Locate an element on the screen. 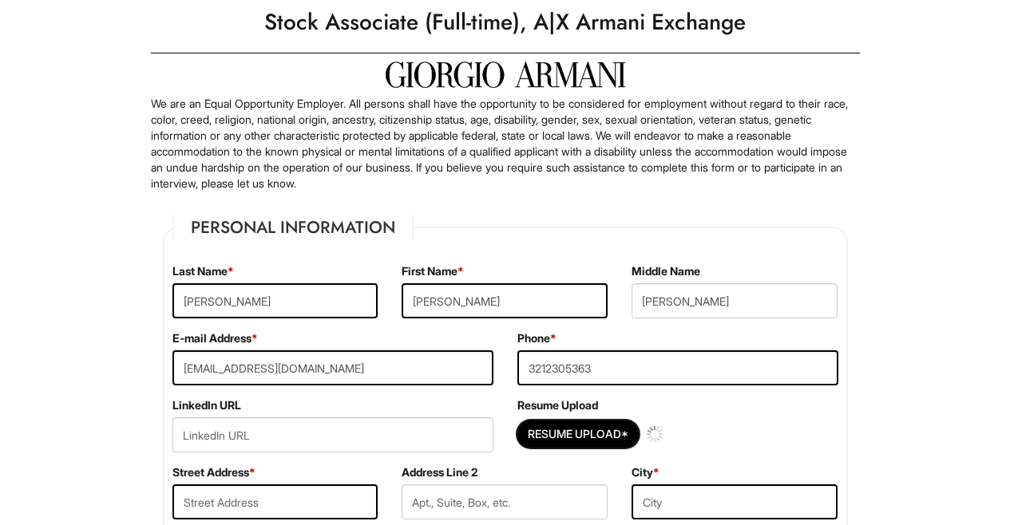 The image size is (1010, 525). input: City is located at coordinates (735, 502).